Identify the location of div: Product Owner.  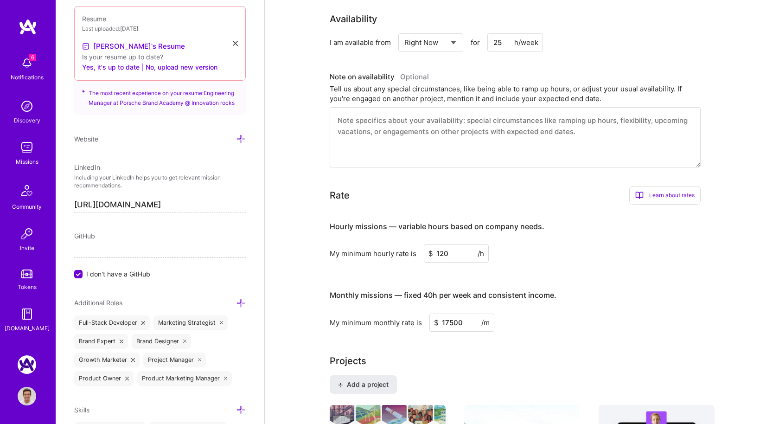
(104, 379).